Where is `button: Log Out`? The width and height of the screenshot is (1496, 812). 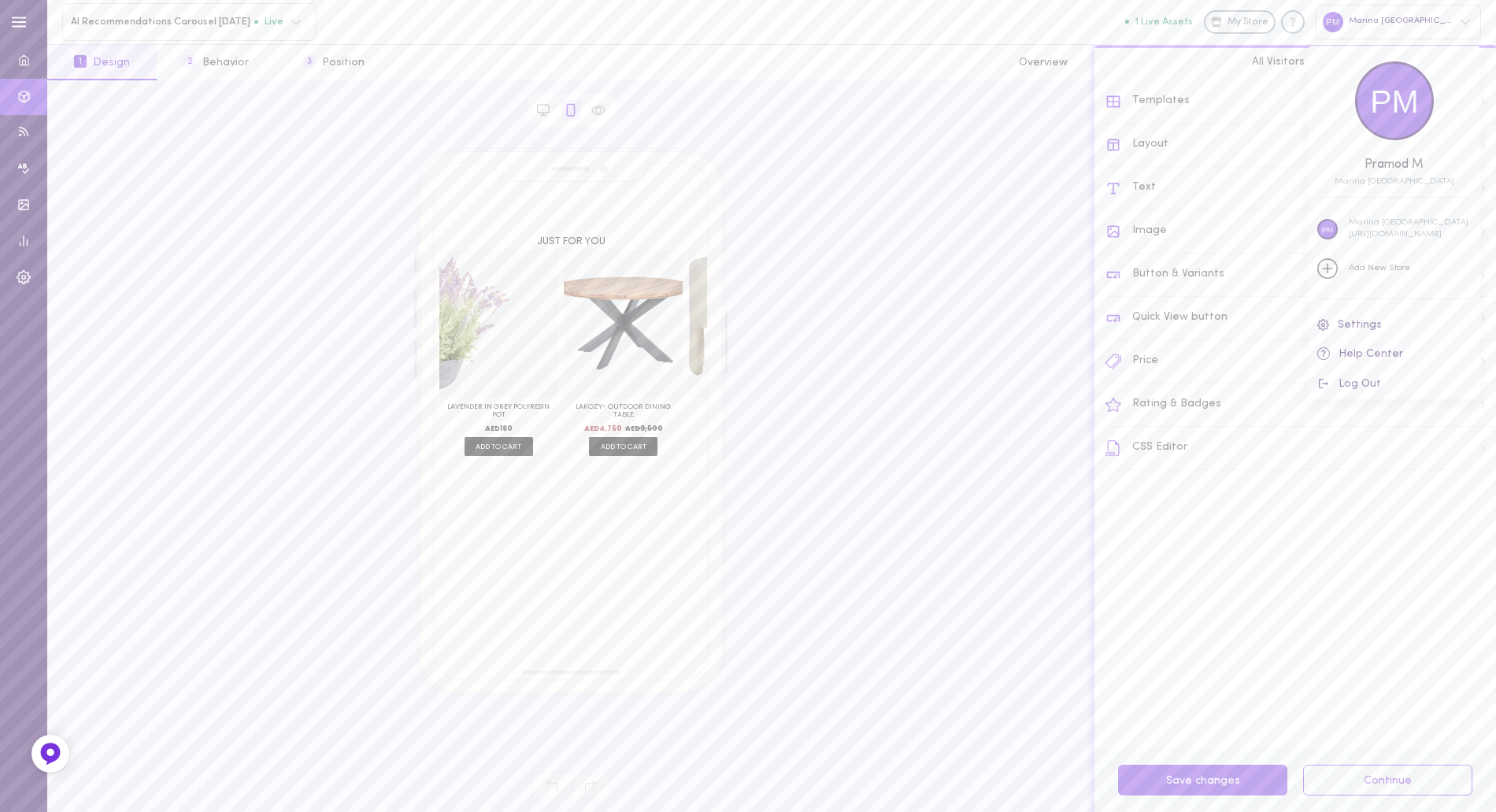
button: Log Out is located at coordinates (1394, 384).